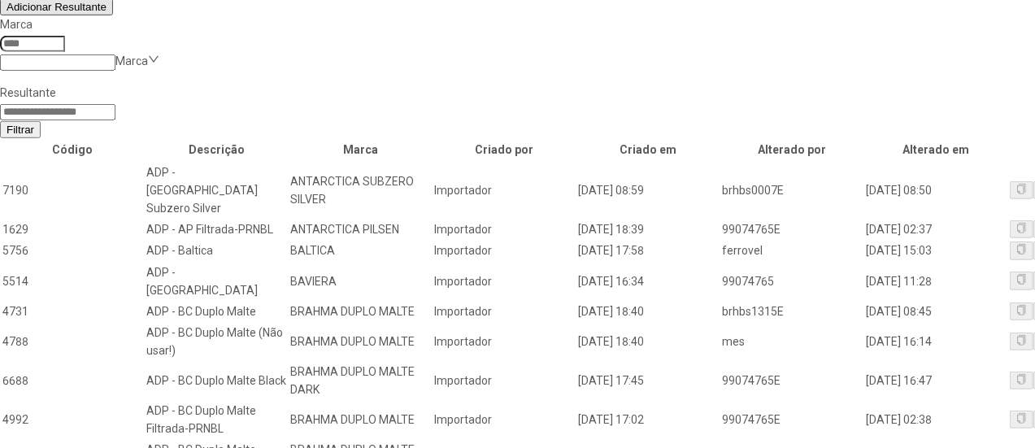 The image size is (1035, 448). Describe the element at coordinates (72, 251) in the screenshot. I see `td: 5756` at that location.